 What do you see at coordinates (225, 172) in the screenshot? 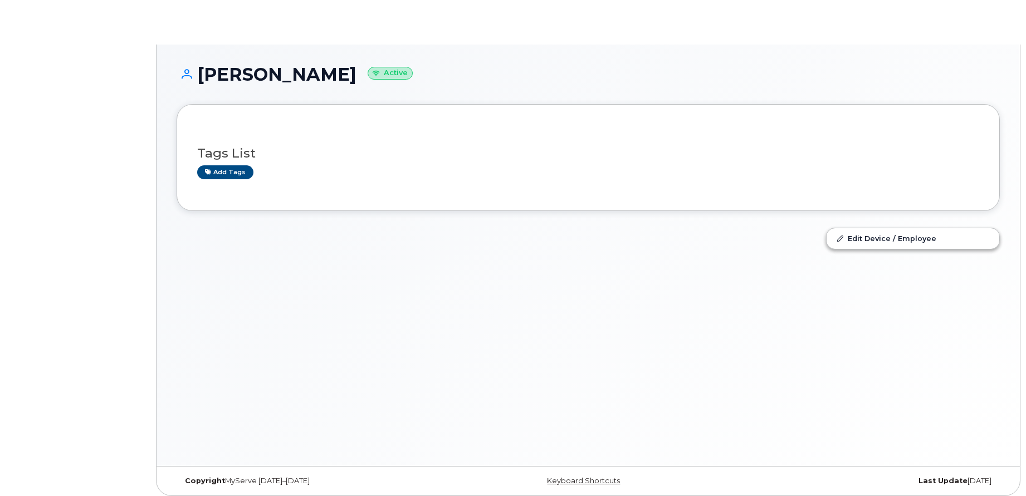
I see `a: Add tags` at bounding box center [225, 172].